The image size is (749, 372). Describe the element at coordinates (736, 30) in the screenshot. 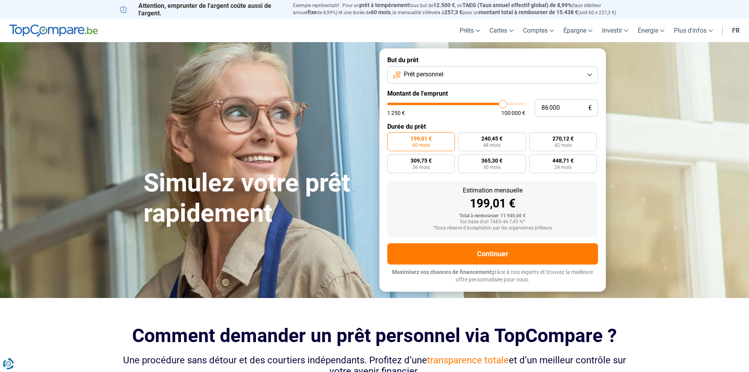

I see `a: fr` at that location.